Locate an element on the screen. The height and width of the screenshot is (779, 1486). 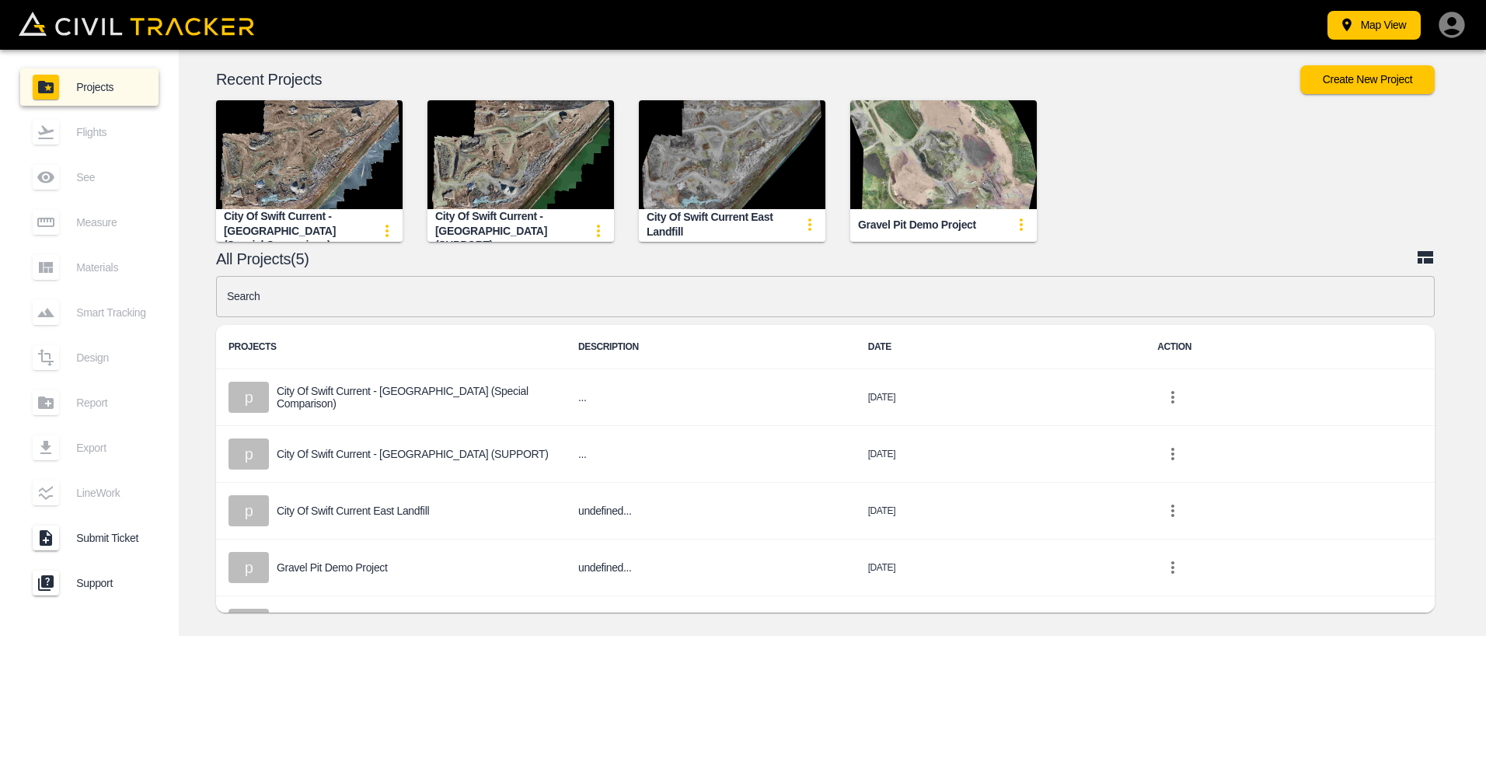
div: Gravel Pit Demo Project is located at coordinates (917, 225).